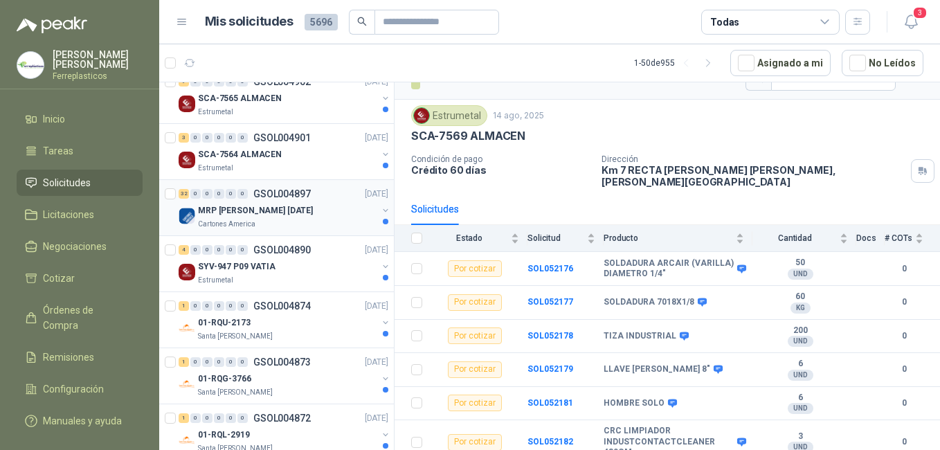 This screenshot has height=450, width=940. I want to click on a: Solicitudes, so click(80, 183).